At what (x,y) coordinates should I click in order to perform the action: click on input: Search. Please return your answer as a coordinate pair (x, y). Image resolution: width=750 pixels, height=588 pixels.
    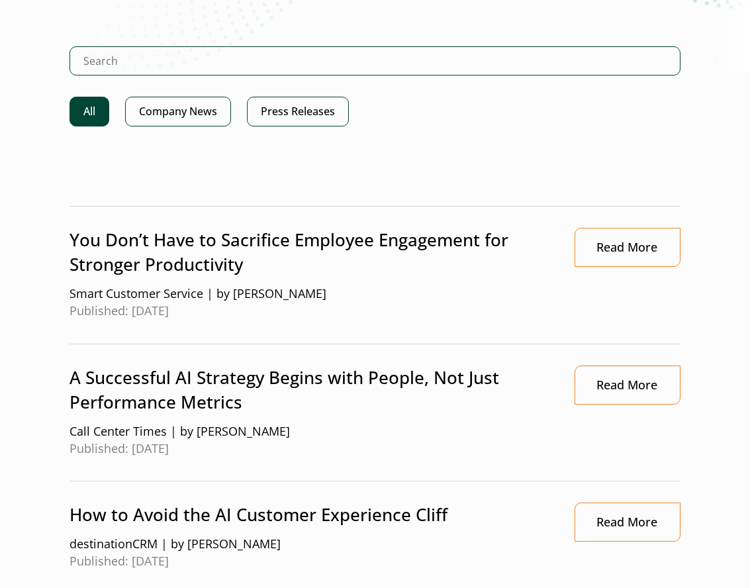
    Looking at the image, I should click on (375, 61).